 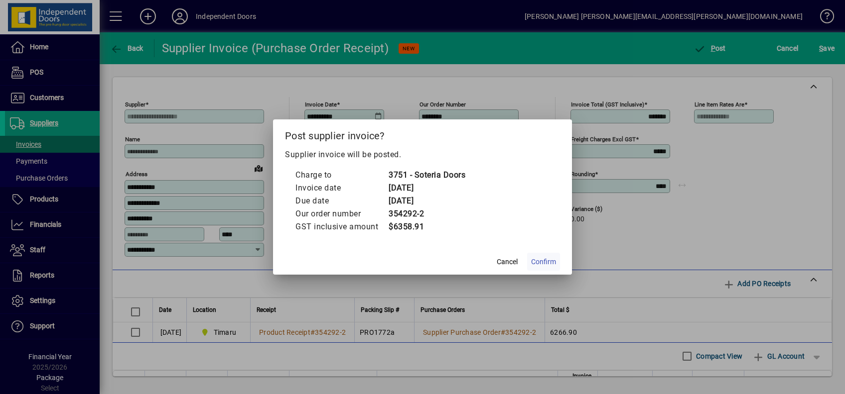 I want to click on td: $6358.91, so click(x=426, y=227).